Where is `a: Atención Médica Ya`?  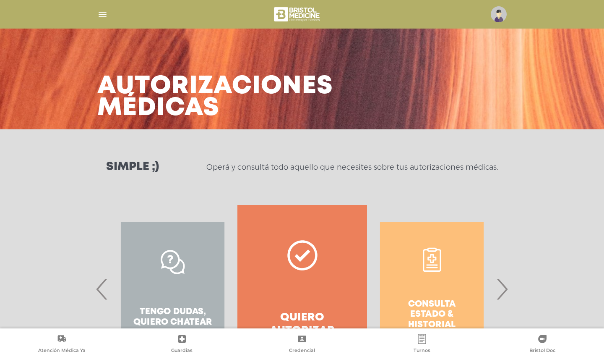 a: Atención Médica Ya is located at coordinates (62, 344).